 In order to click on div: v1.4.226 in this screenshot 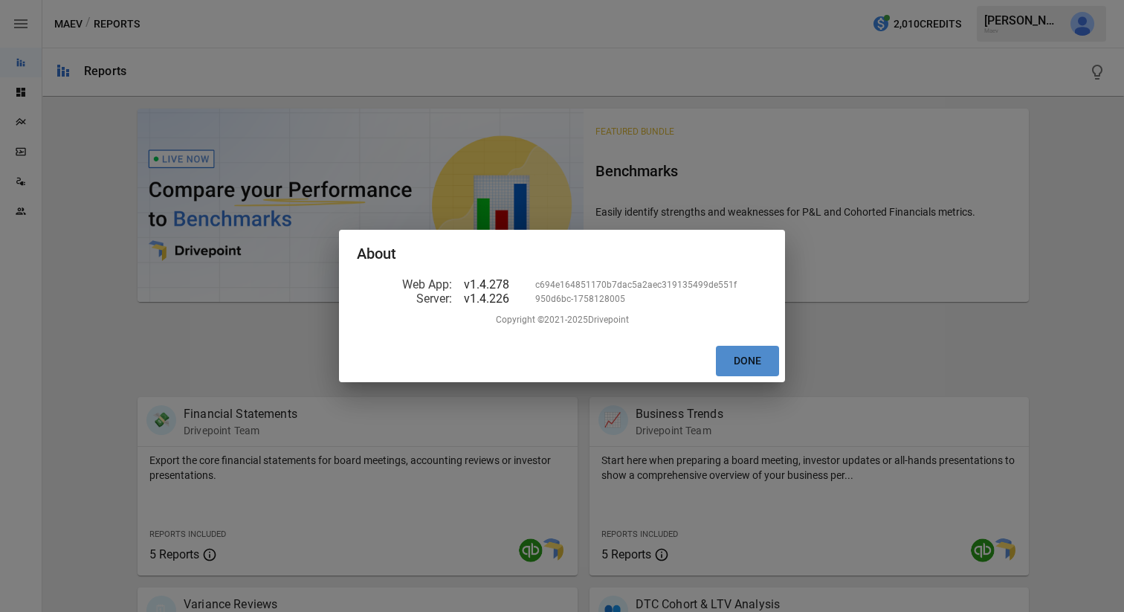, I will do `click(494, 298)`.